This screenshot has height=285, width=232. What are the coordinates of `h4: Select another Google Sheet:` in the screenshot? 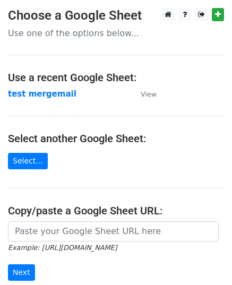 It's located at (116, 139).